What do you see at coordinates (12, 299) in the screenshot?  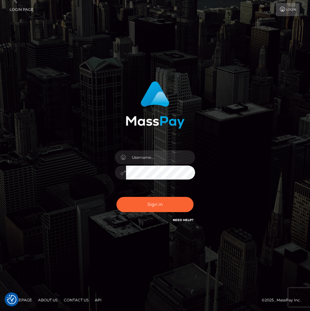 I see `button: Consent Preferences` at bounding box center [12, 299].